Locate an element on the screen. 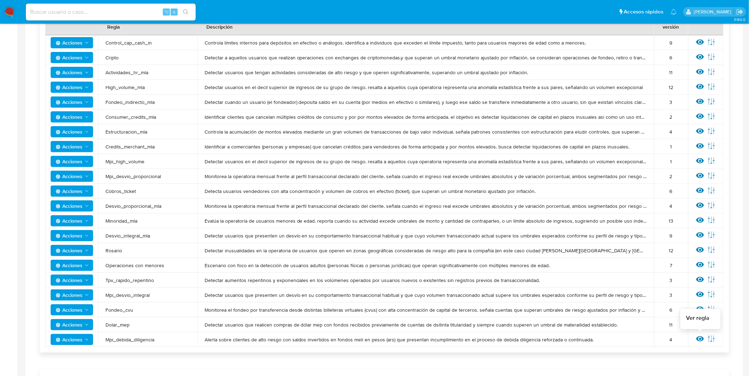 The image size is (749, 376). a: Salir is located at coordinates (739, 12).